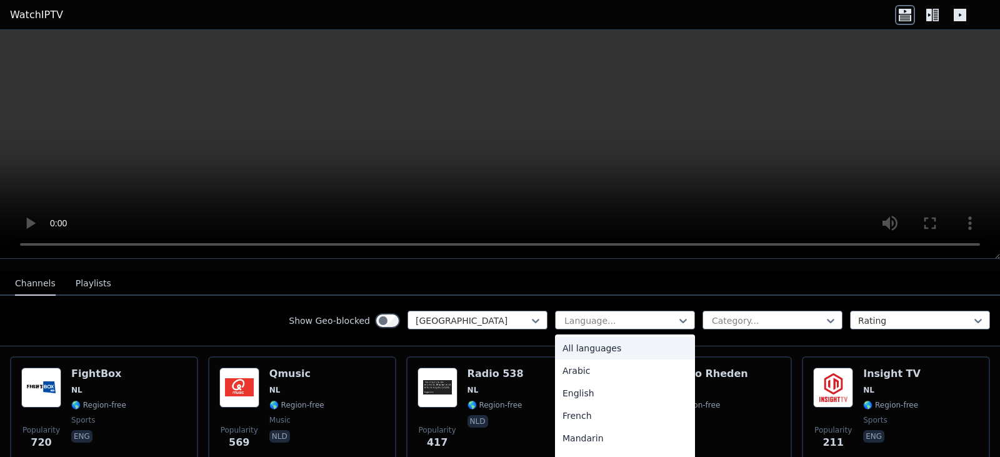 This screenshot has height=457, width=1000. What do you see at coordinates (36, 15) in the screenshot?
I see `a: WatchIPTV` at bounding box center [36, 15].